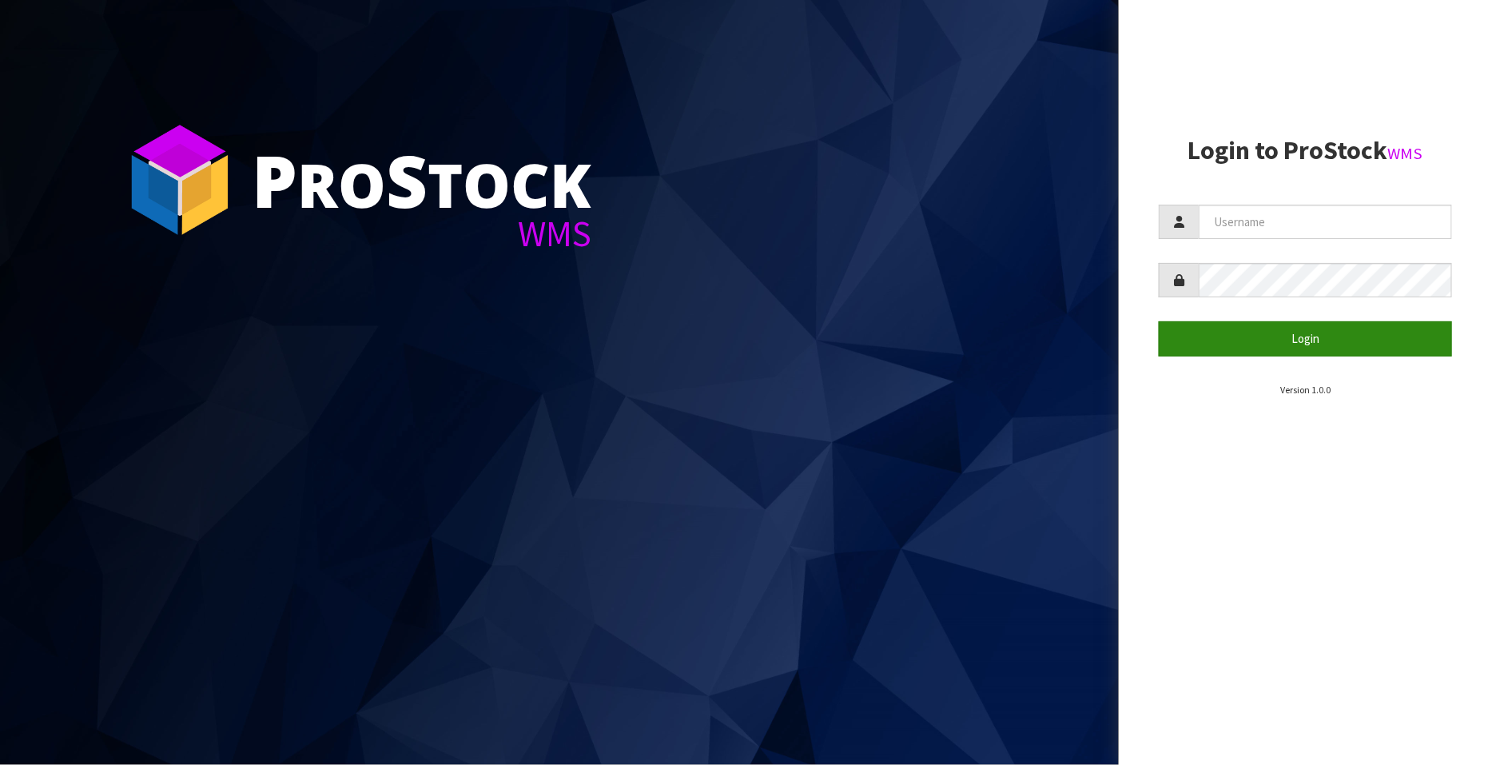 Image resolution: width=1492 pixels, height=765 pixels. What do you see at coordinates (421, 180) in the screenshot?
I see `div: ro tock` at bounding box center [421, 180].